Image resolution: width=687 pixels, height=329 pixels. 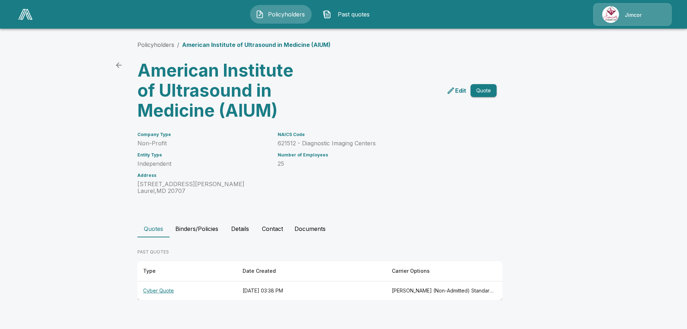 I want to click on a: back, so click(x=119, y=65).